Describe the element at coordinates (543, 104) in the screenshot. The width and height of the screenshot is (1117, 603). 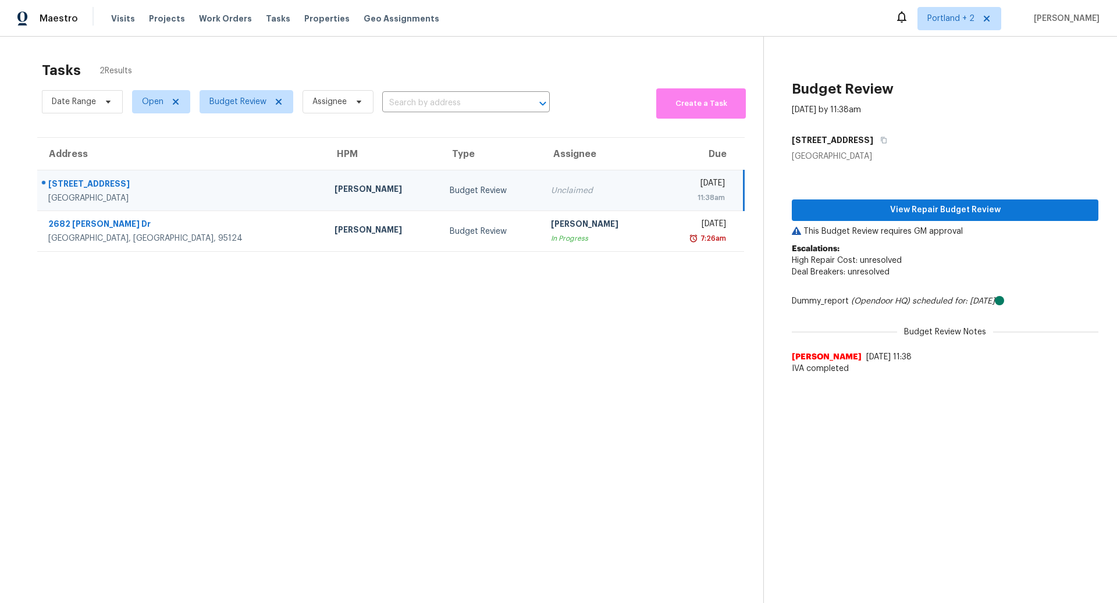
I see `button: Open` at that location.